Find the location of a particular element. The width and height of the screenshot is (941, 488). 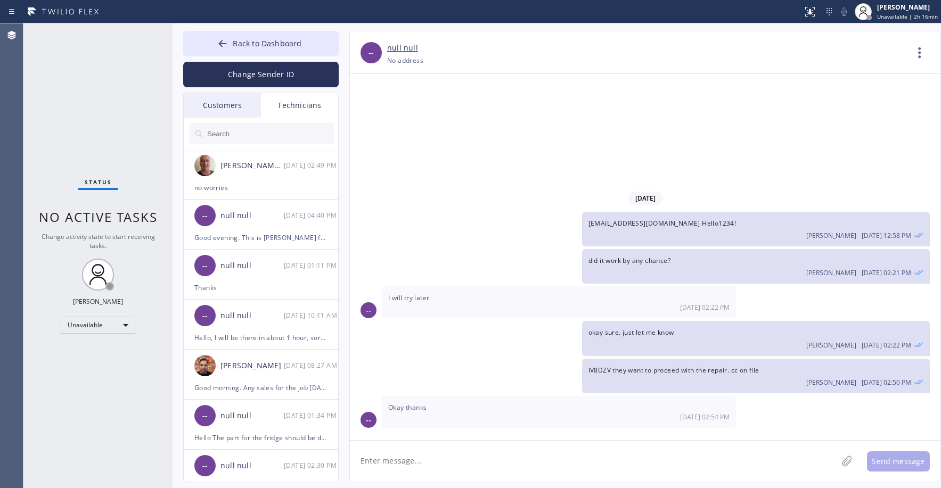

div: Technicians is located at coordinates (299, 105).